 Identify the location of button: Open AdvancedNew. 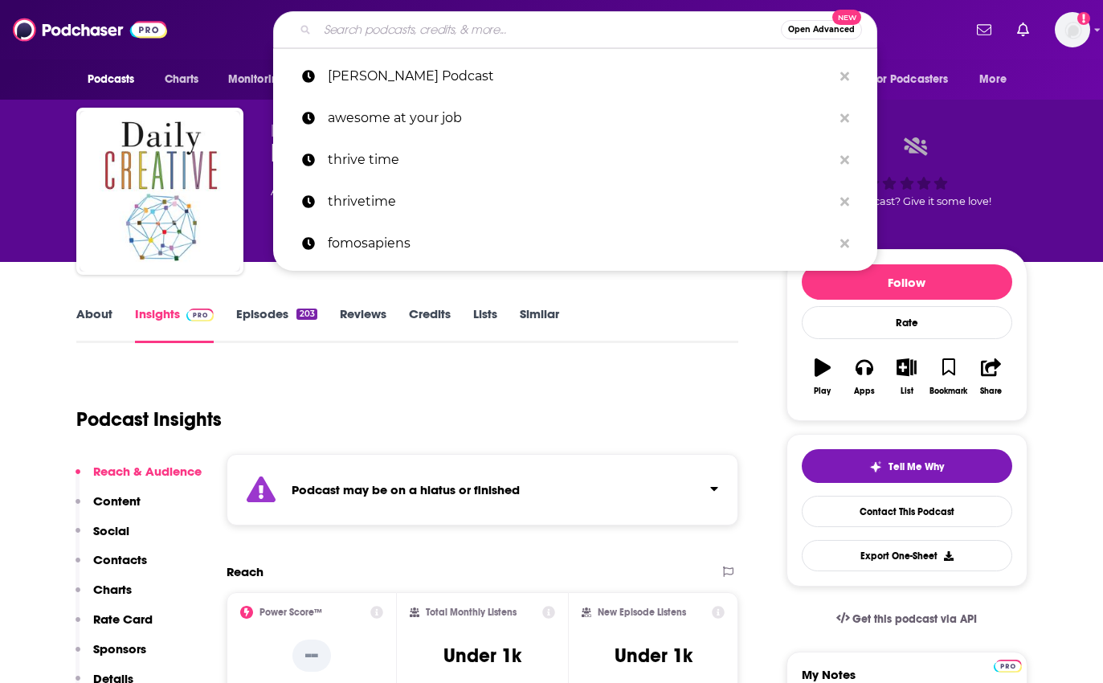
(821, 30).